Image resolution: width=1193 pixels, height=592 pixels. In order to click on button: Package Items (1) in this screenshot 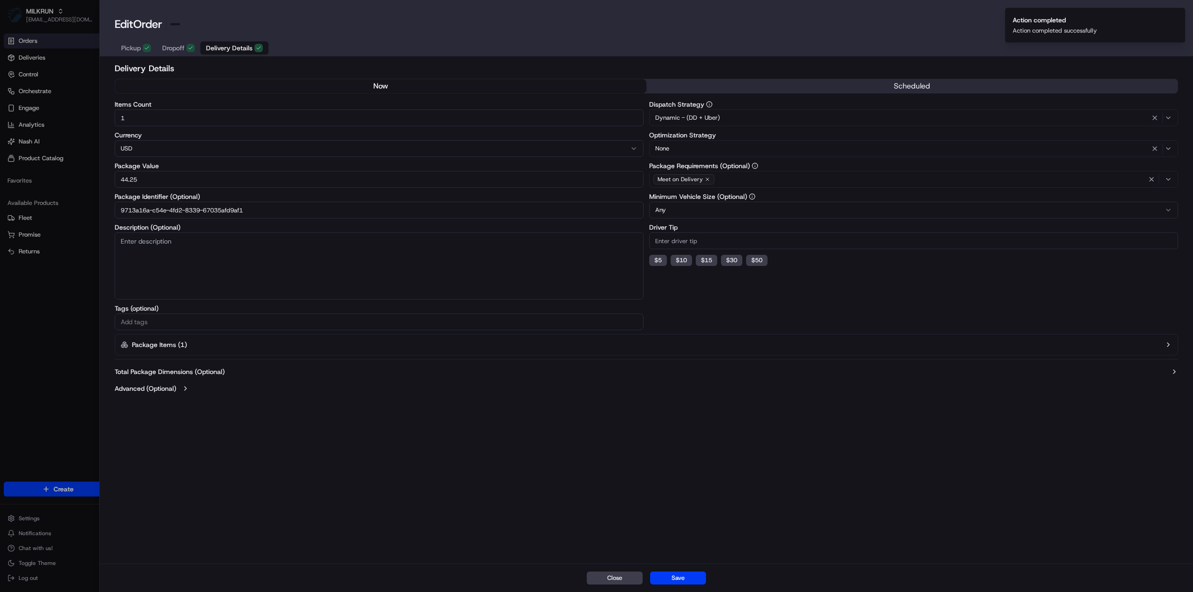, I will do `click(646, 345)`.